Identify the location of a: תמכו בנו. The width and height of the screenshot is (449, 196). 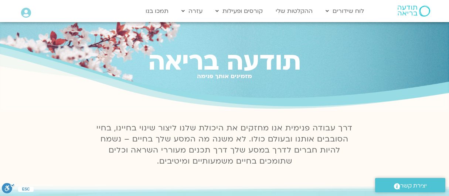
(157, 11).